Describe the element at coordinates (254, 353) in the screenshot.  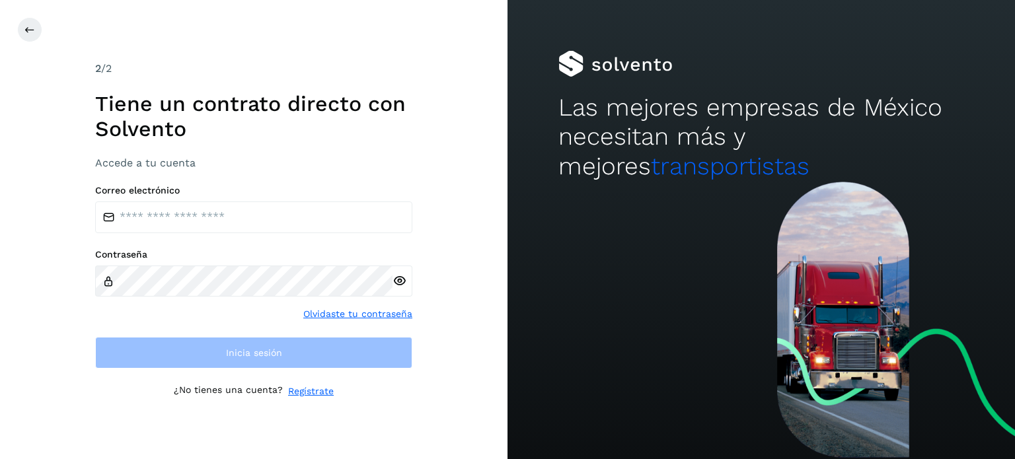
I see `span: Inicia sesión` at that location.